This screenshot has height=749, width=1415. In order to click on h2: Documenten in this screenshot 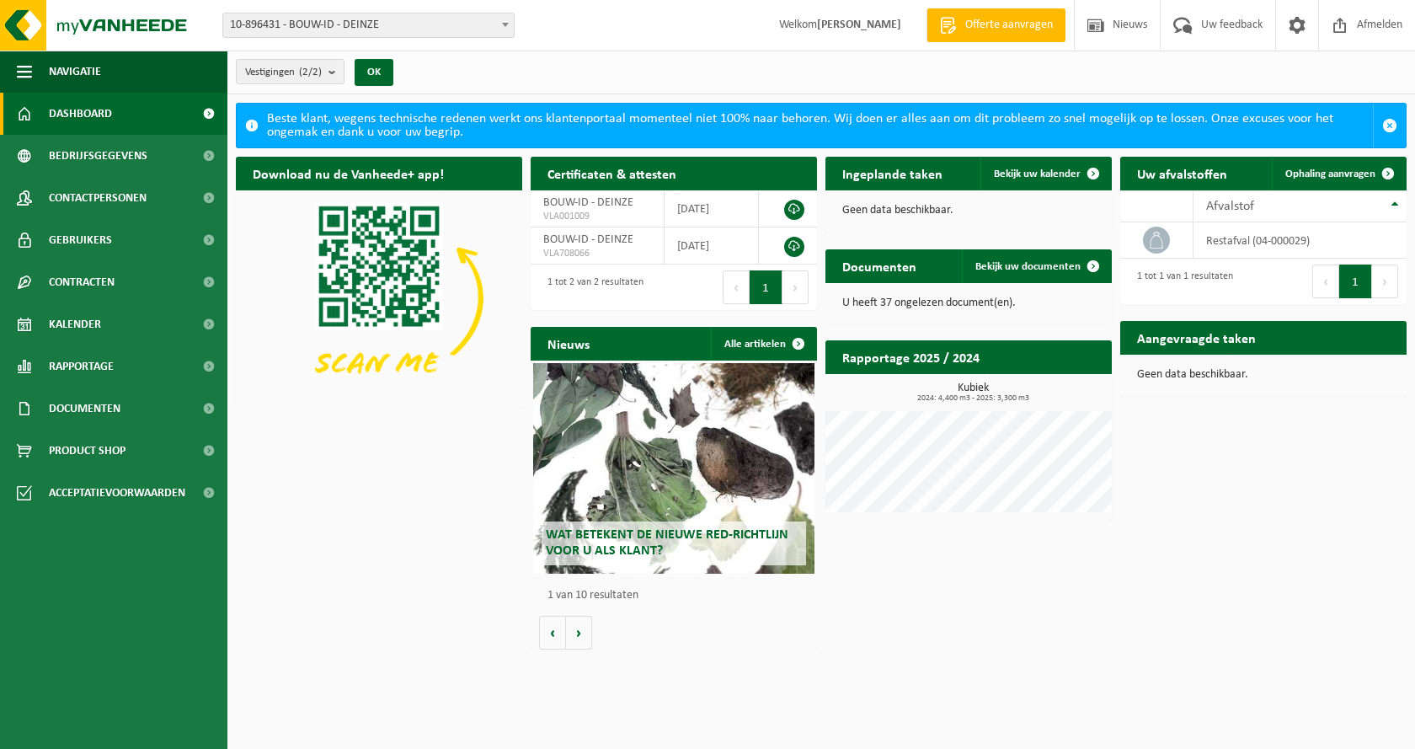, I will do `click(880, 265)`.